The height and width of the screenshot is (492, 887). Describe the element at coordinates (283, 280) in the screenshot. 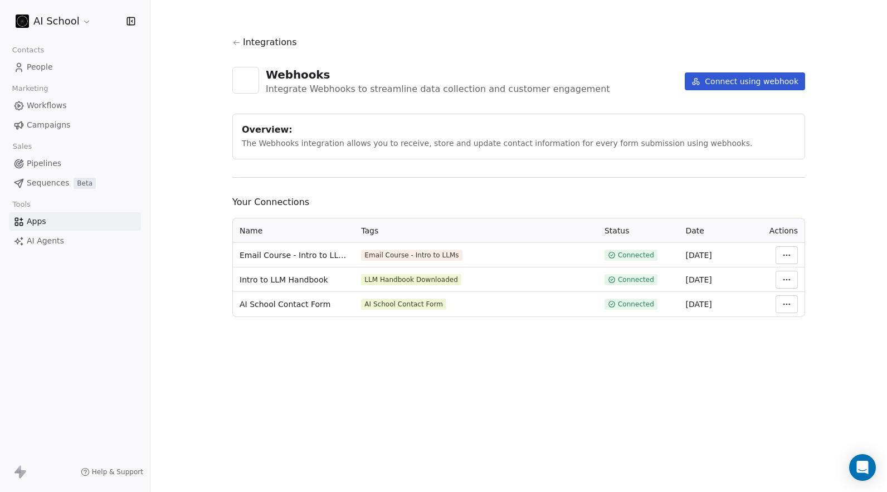

I see `span: Intro to LLM Handbook` at that location.